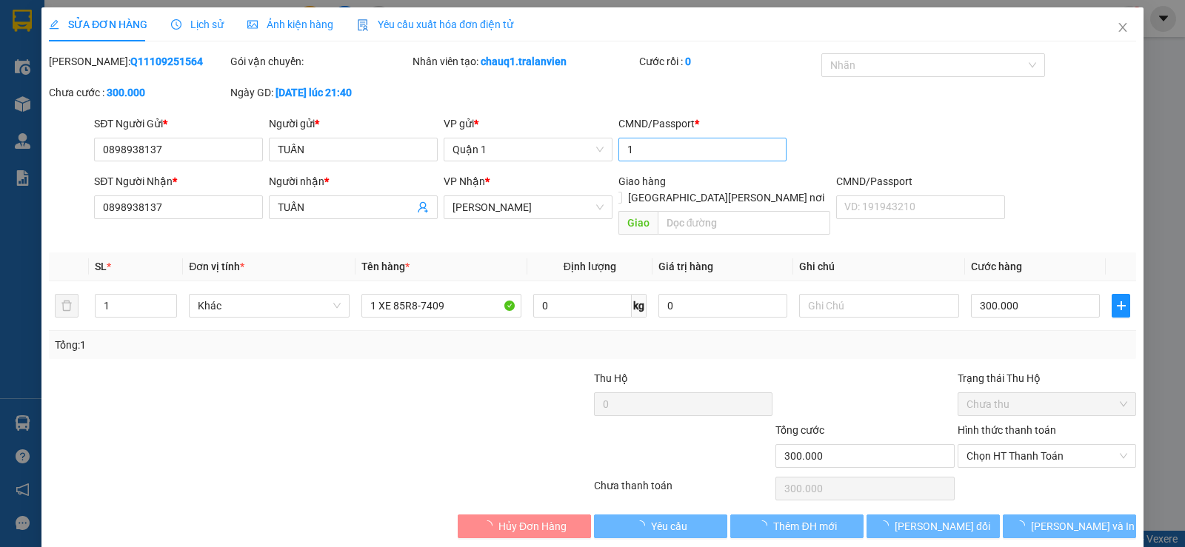 The width and height of the screenshot is (1185, 547). What do you see at coordinates (528, 124) in the screenshot?
I see `div: VP gửi` at bounding box center [528, 124].